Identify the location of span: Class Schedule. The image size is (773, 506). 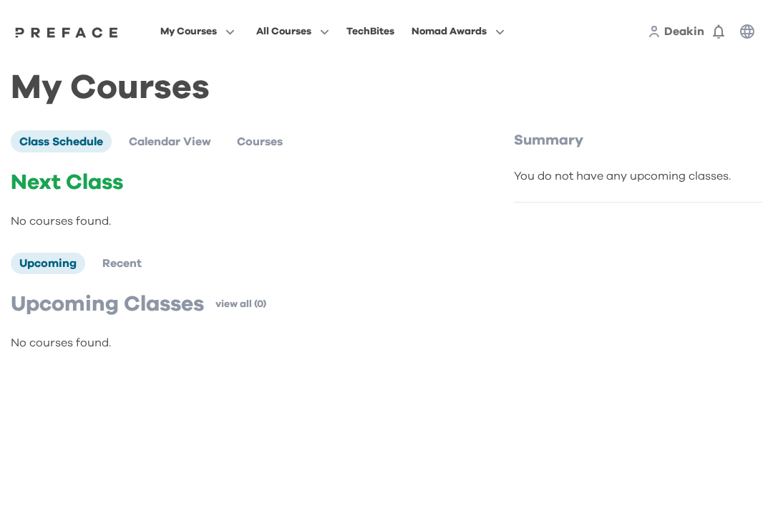
(61, 142).